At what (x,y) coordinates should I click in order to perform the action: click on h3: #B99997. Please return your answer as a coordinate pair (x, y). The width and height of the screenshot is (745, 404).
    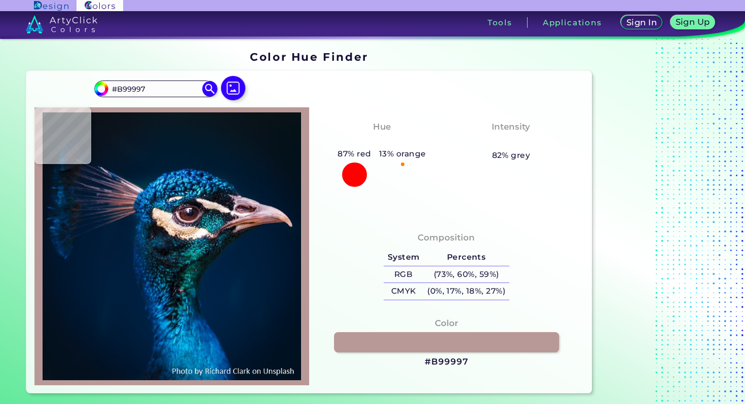
    Looking at the image, I should click on (446, 362).